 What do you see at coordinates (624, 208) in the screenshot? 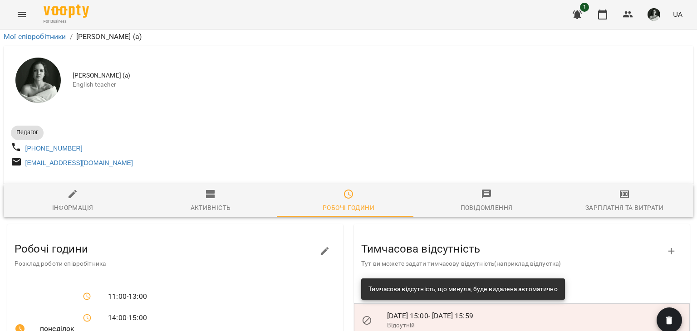
I see `div: Зарплатня та Витрати` at bounding box center [624, 208].